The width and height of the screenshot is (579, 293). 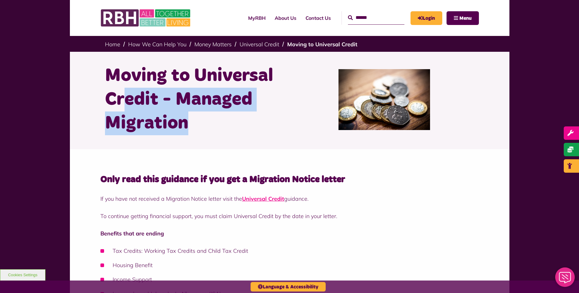 What do you see at coordinates (322, 44) in the screenshot?
I see `a: Moving to Universal Credit` at bounding box center [322, 44].